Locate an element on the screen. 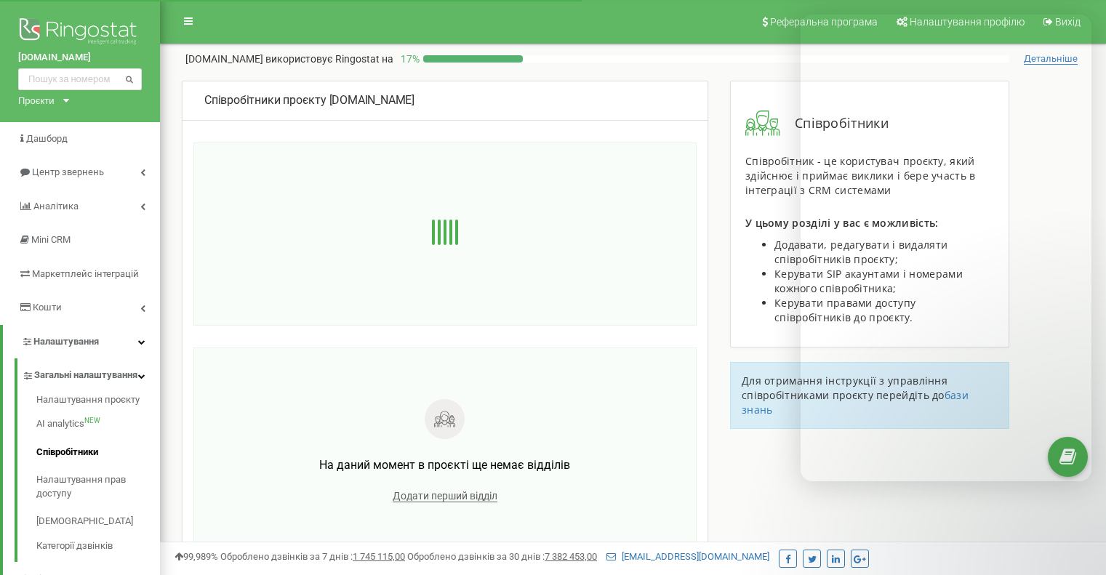  span: Додати перший відділ is located at coordinates (445, 496).